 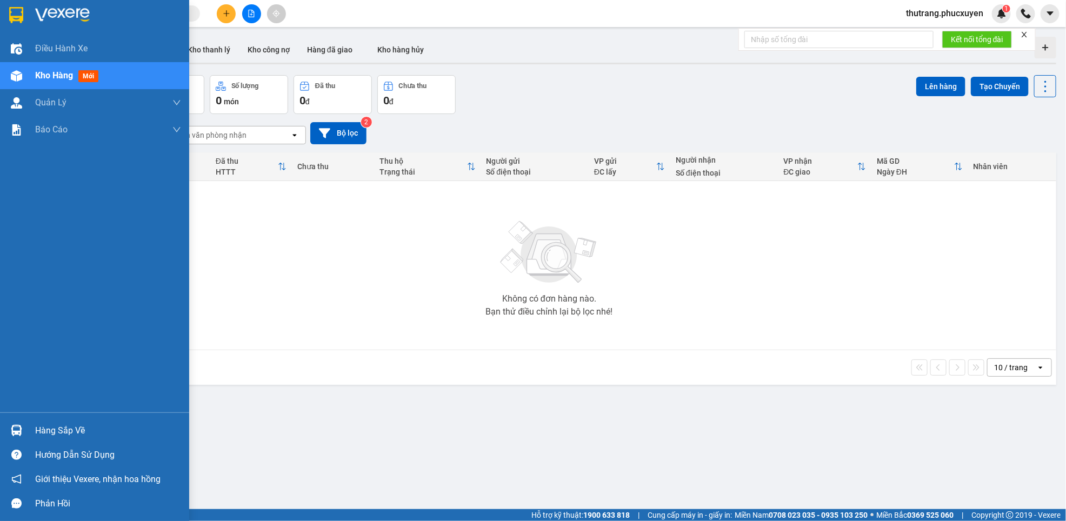 I want to click on button: caret-down, so click(x=1050, y=14).